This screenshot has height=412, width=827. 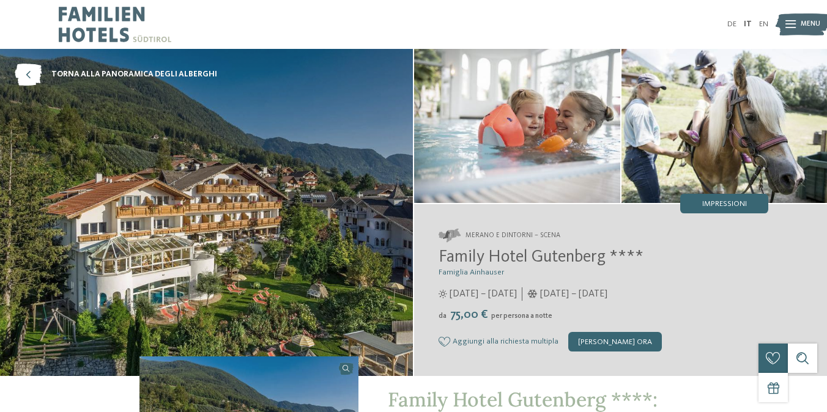 What do you see at coordinates (443, 294) in the screenshot?
I see `i: Orari d'apertura estate` at bounding box center [443, 294].